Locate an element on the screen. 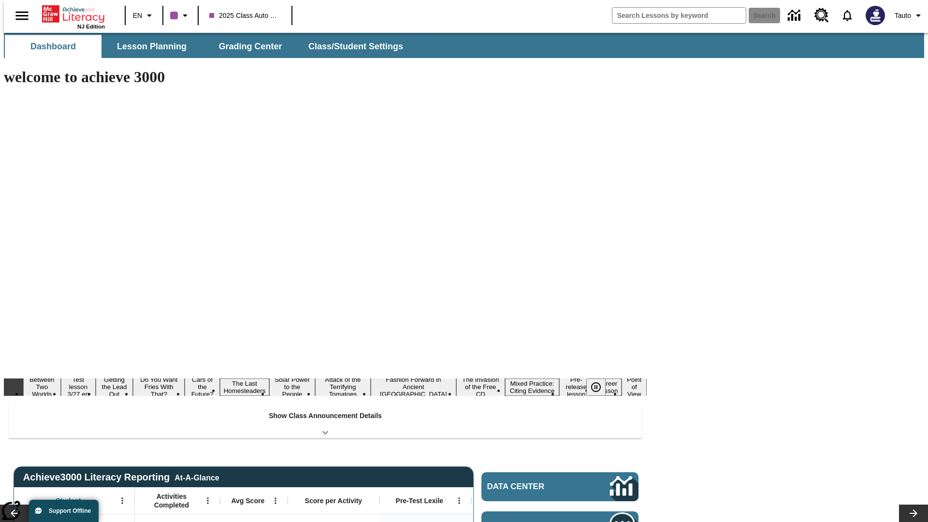 The image size is (928, 522). button: Slide 3 Getting the Lead Out is located at coordinates (114, 387).